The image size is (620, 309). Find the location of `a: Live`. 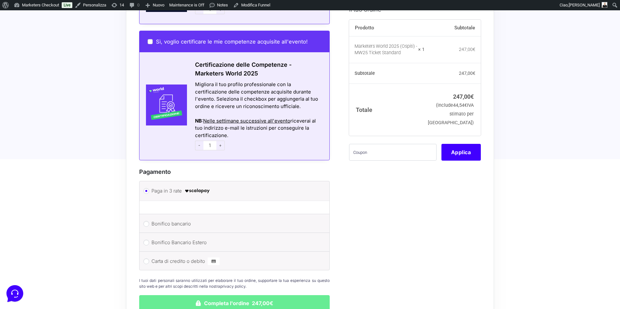

a: Live is located at coordinates (67, 5).